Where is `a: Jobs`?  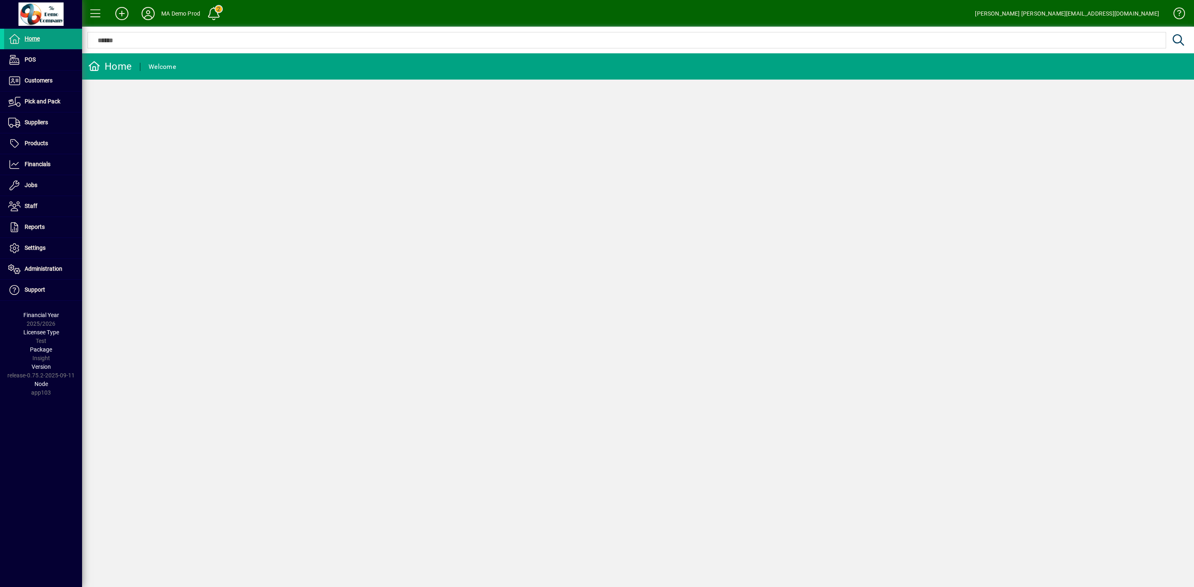
a: Jobs is located at coordinates (43, 185).